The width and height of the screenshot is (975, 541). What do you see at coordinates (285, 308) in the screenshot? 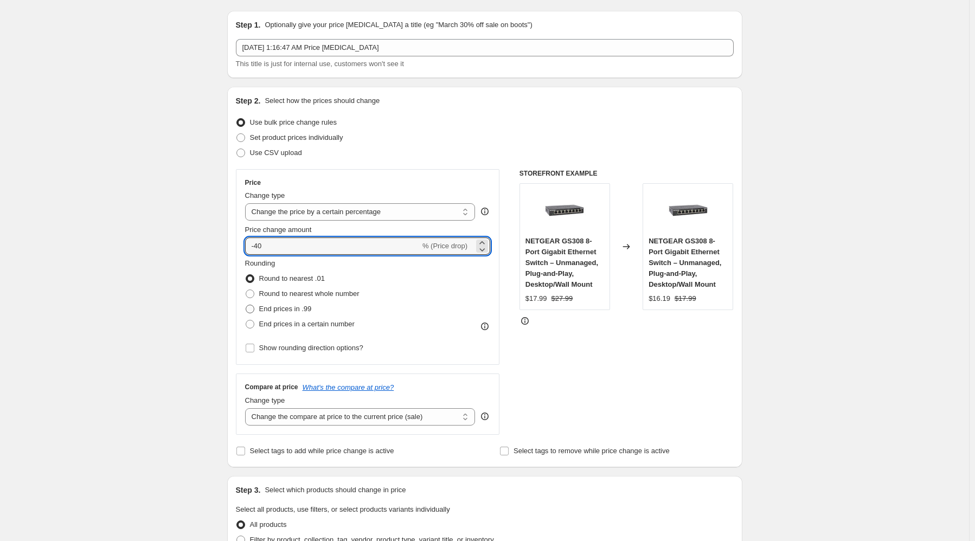
I see `span: End prices in .99` at bounding box center [285, 308].